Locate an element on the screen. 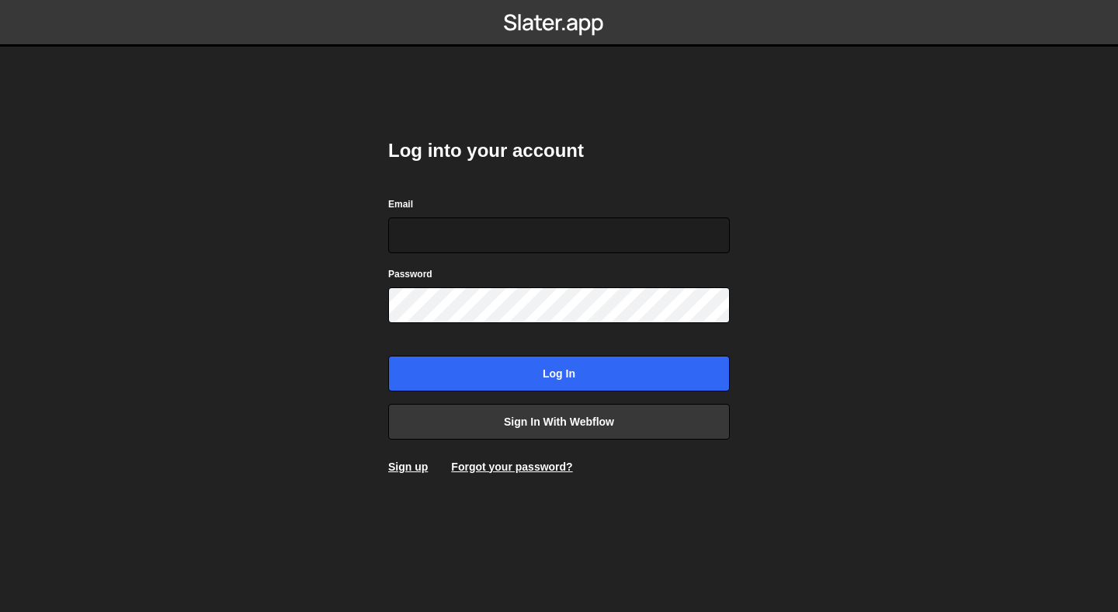  label: Email is located at coordinates (401, 204).